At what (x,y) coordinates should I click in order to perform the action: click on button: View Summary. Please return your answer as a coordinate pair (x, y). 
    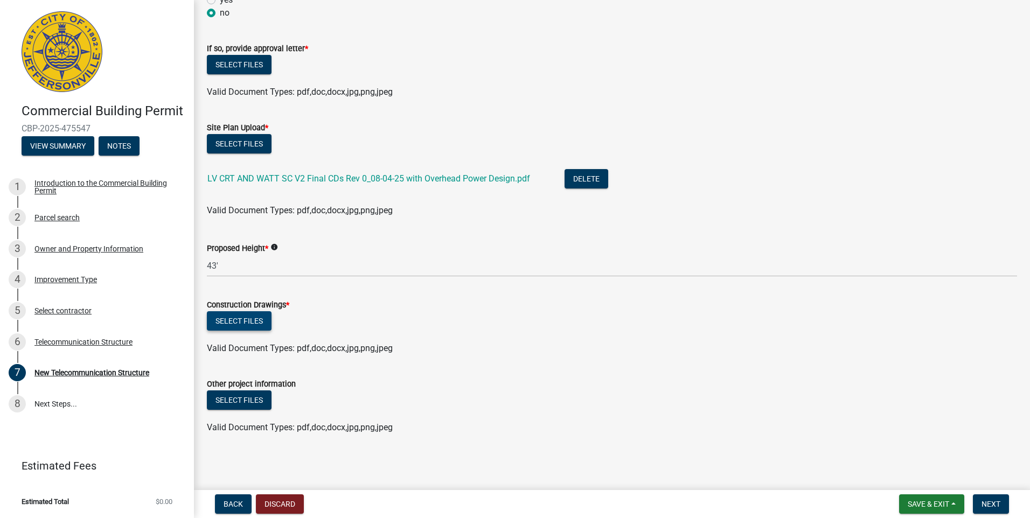
    Looking at the image, I should click on (58, 146).